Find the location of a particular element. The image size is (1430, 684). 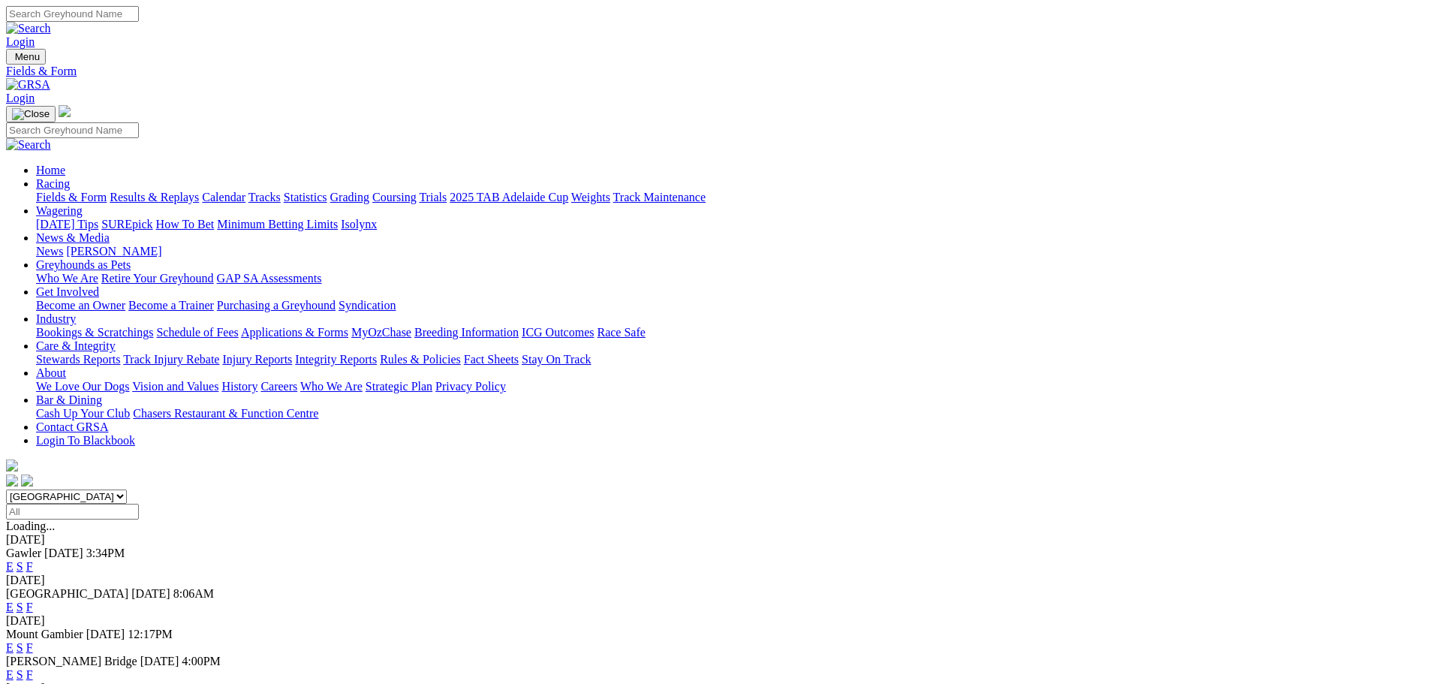

input: Search is located at coordinates (72, 130).